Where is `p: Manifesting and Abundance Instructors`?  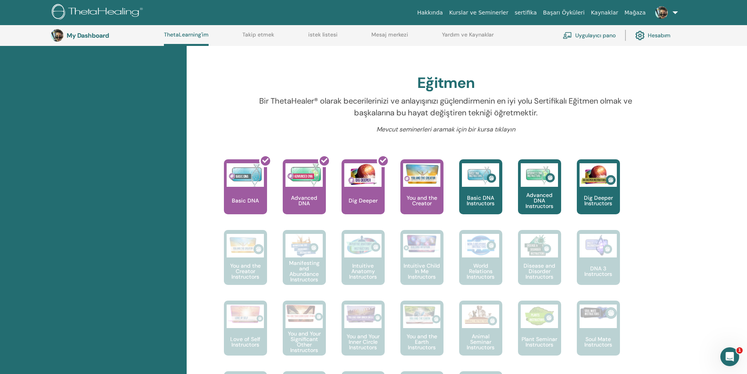 p: Manifesting and Abundance Instructors is located at coordinates (304, 271).